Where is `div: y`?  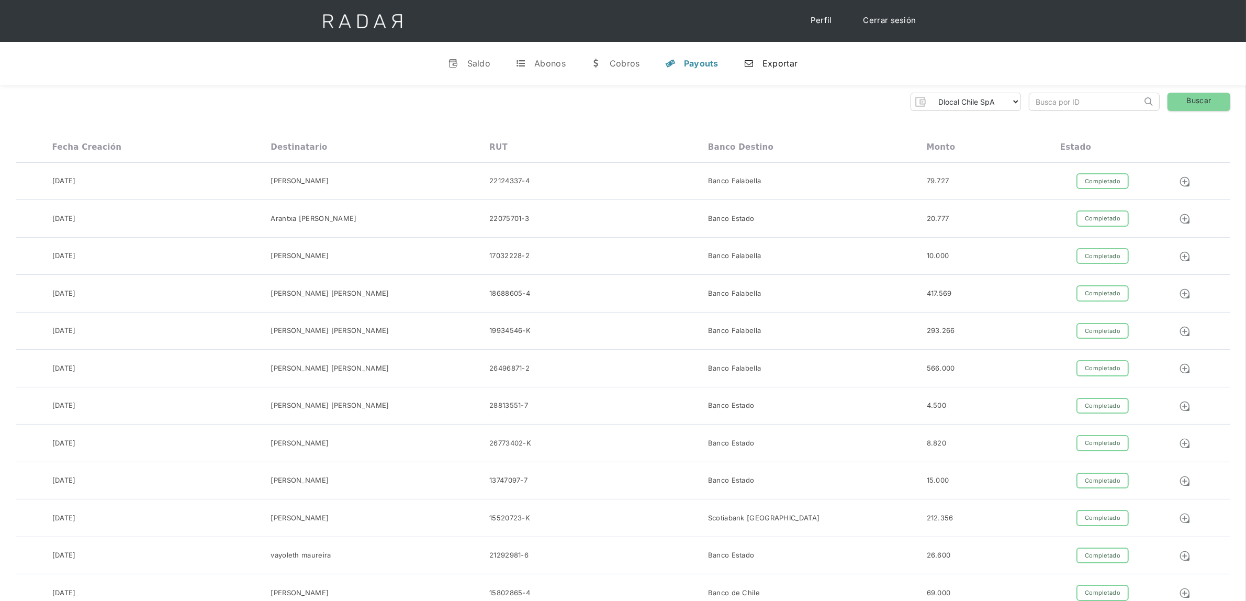
div: y is located at coordinates (671, 63).